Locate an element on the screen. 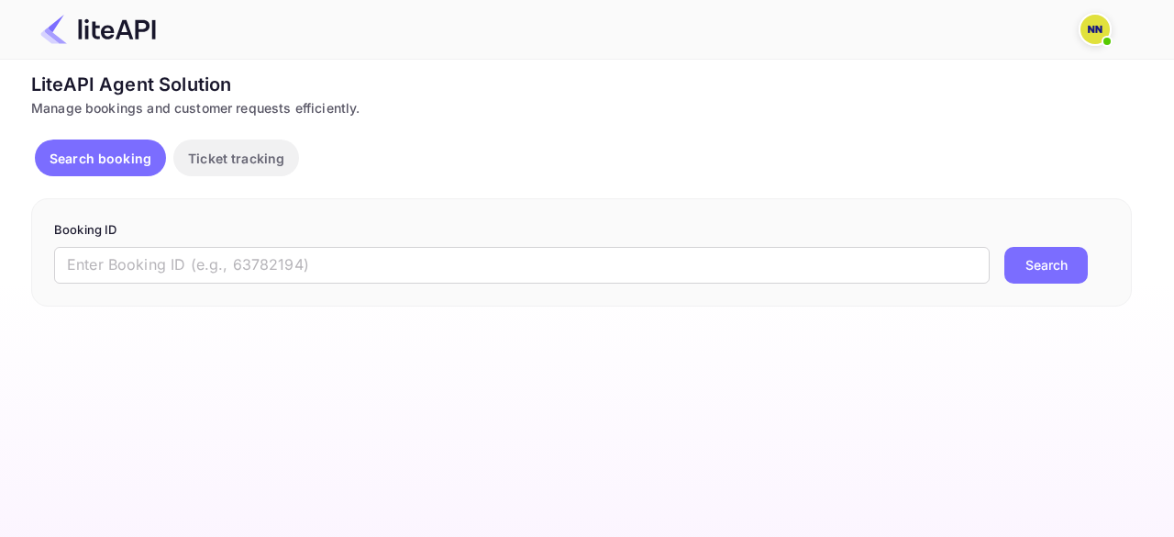  p: Booking ID is located at coordinates (581, 230).